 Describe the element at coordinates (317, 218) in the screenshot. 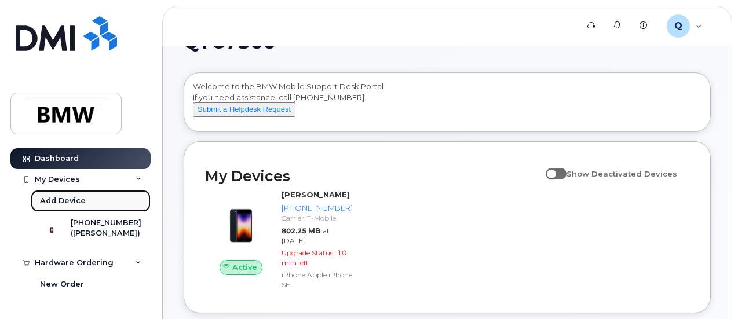

I see `div: Carrier: T-Mobile` at that location.